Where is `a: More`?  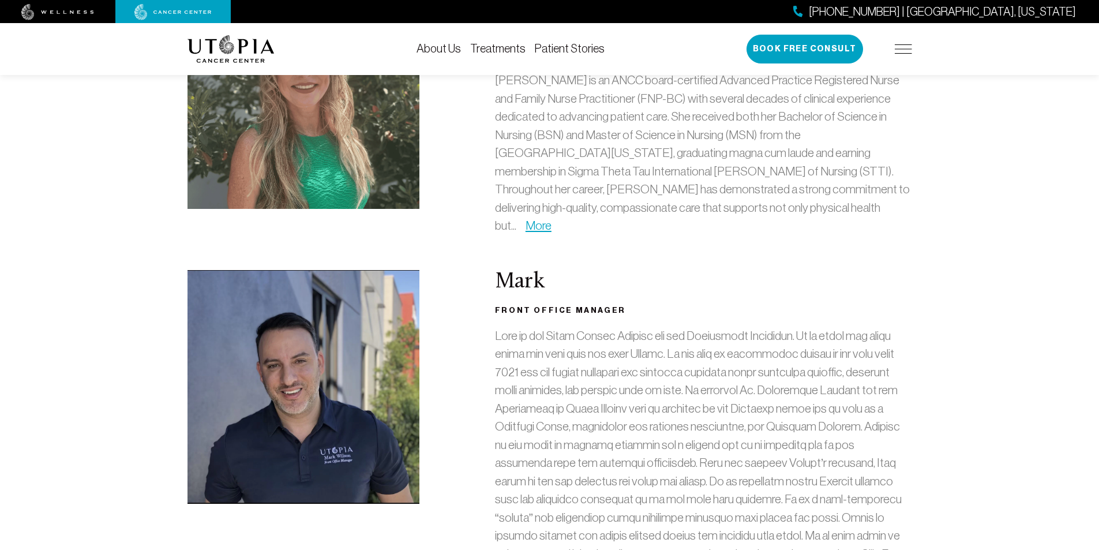 a: More is located at coordinates (538, 225).